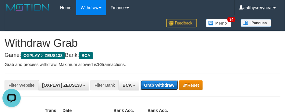  What do you see at coordinates (28, 8) in the screenshot?
I see `img: MOTION_logo.png` at bounding box center [28, 8].